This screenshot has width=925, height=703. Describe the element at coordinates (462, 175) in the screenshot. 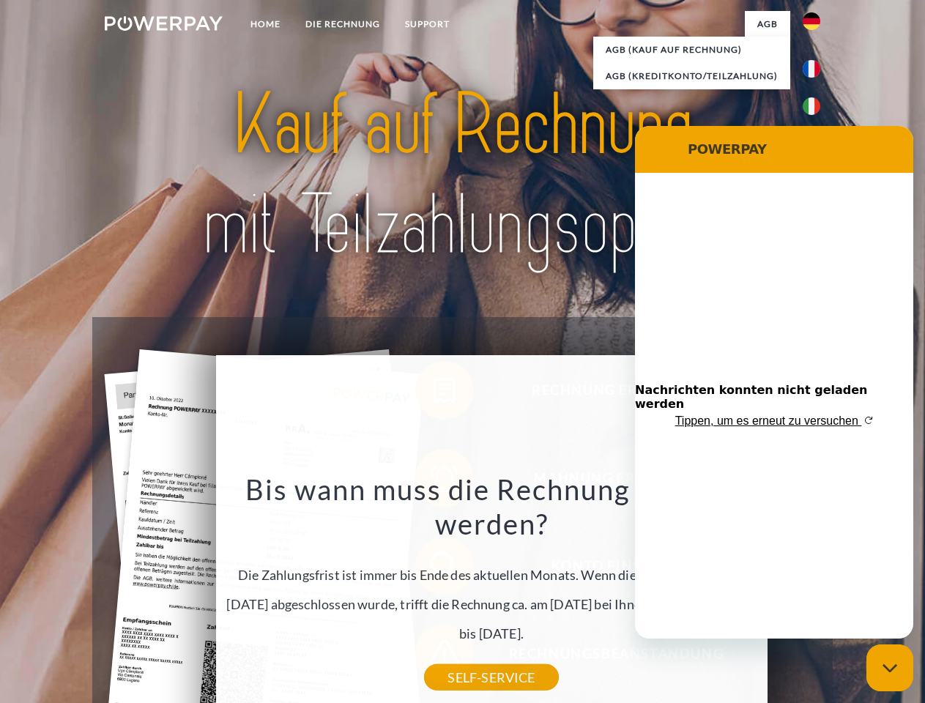

I see `img: title-powerpay_de.svg` at that location.